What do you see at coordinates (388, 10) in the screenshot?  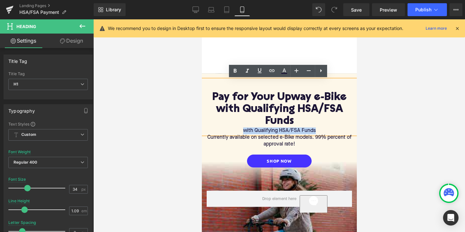 I see `a: Preview` at bounding box center [388, 10].